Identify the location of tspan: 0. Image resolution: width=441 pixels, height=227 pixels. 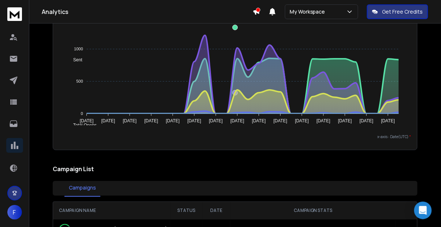
(82, 114).